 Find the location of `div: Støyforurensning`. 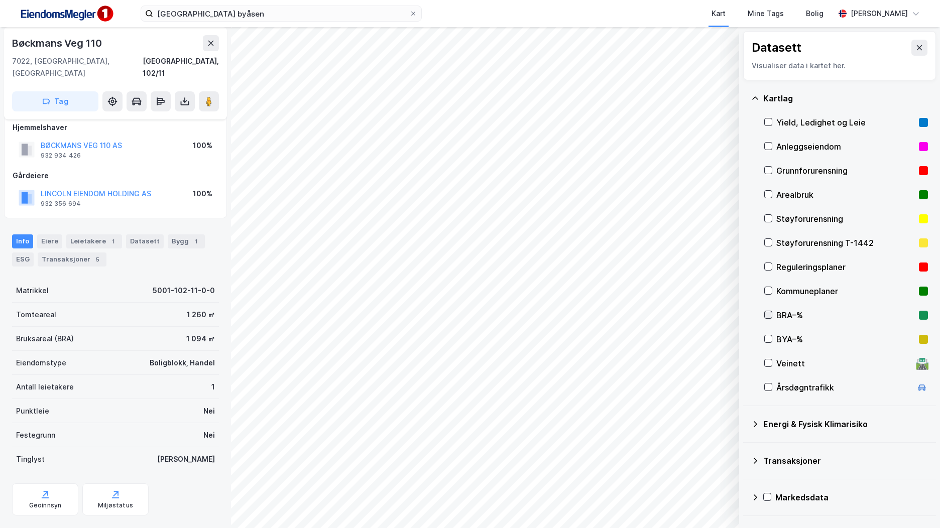

div: Støyforurensning is located at coordinates (846, 219).